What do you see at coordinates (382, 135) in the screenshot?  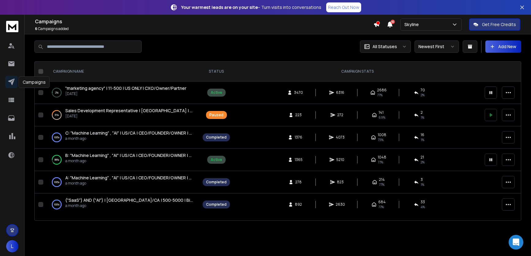 I see `span: 1008` at bounding box center [382, 135].